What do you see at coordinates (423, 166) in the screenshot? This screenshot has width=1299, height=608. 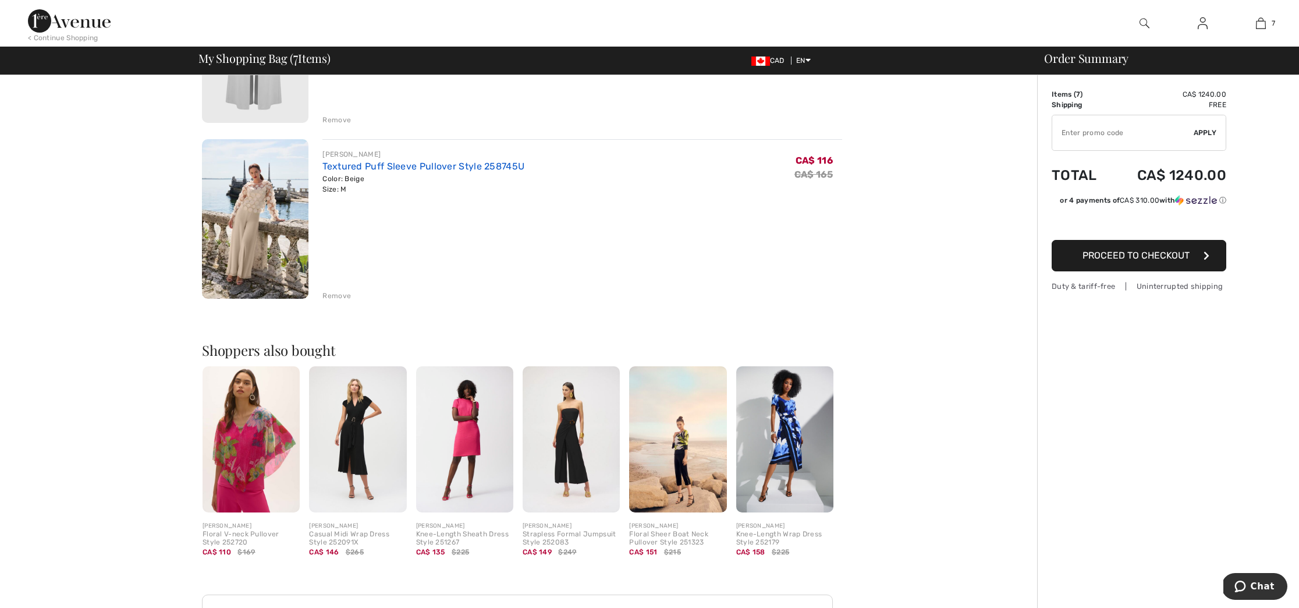 I see `a: Textured Puff Sleeve Pullover Style 258745U` at bounding box center [423, 166].